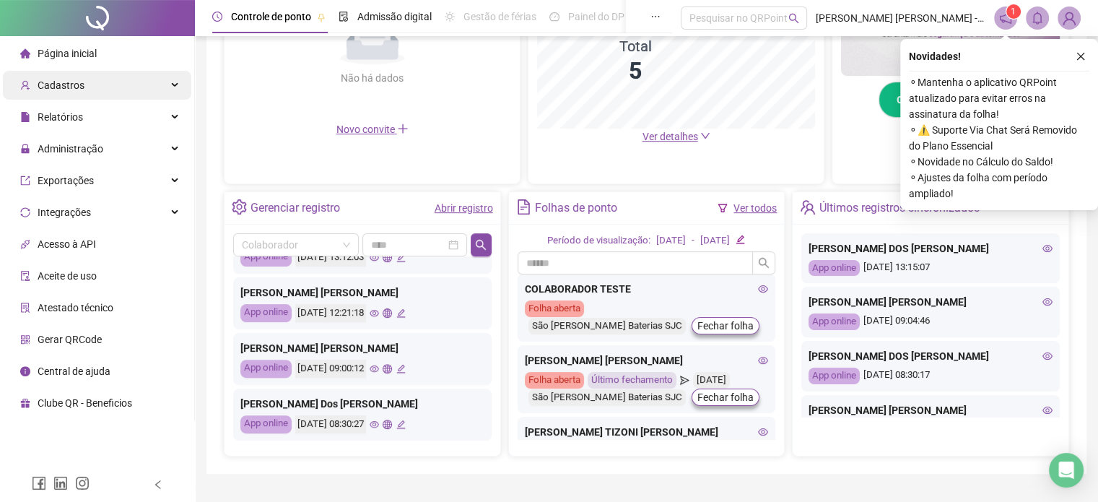  What do you see at coordinates (647, 289) in the screenshot?
I see `div: COLABORADOR TESTE` at bounding box center [647, 289].